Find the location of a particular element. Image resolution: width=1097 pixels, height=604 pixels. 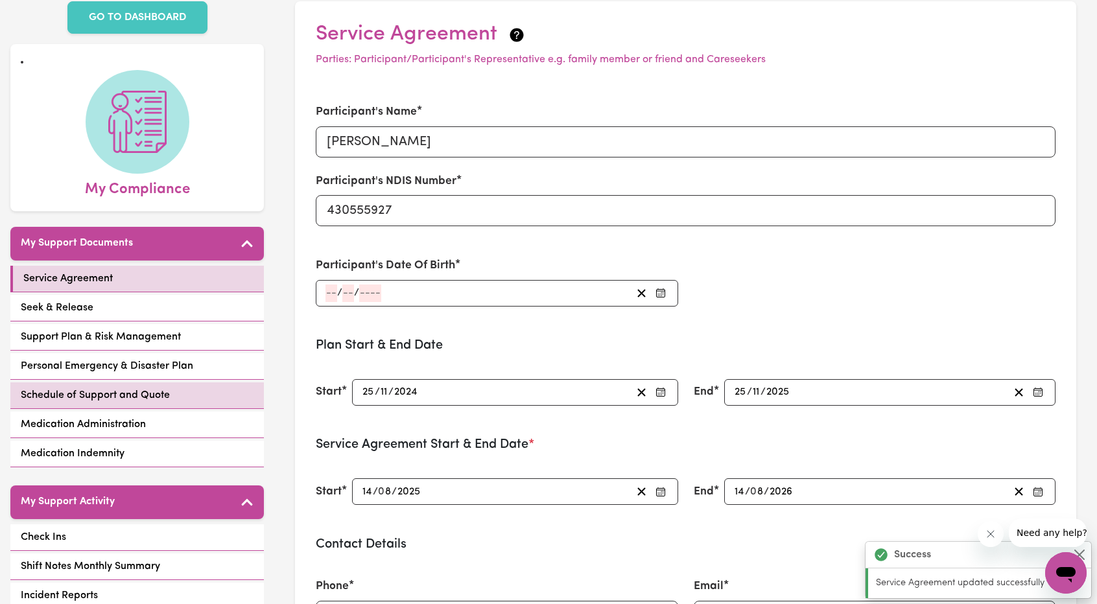

span: My Compliance is located at coordinates (137, 187).